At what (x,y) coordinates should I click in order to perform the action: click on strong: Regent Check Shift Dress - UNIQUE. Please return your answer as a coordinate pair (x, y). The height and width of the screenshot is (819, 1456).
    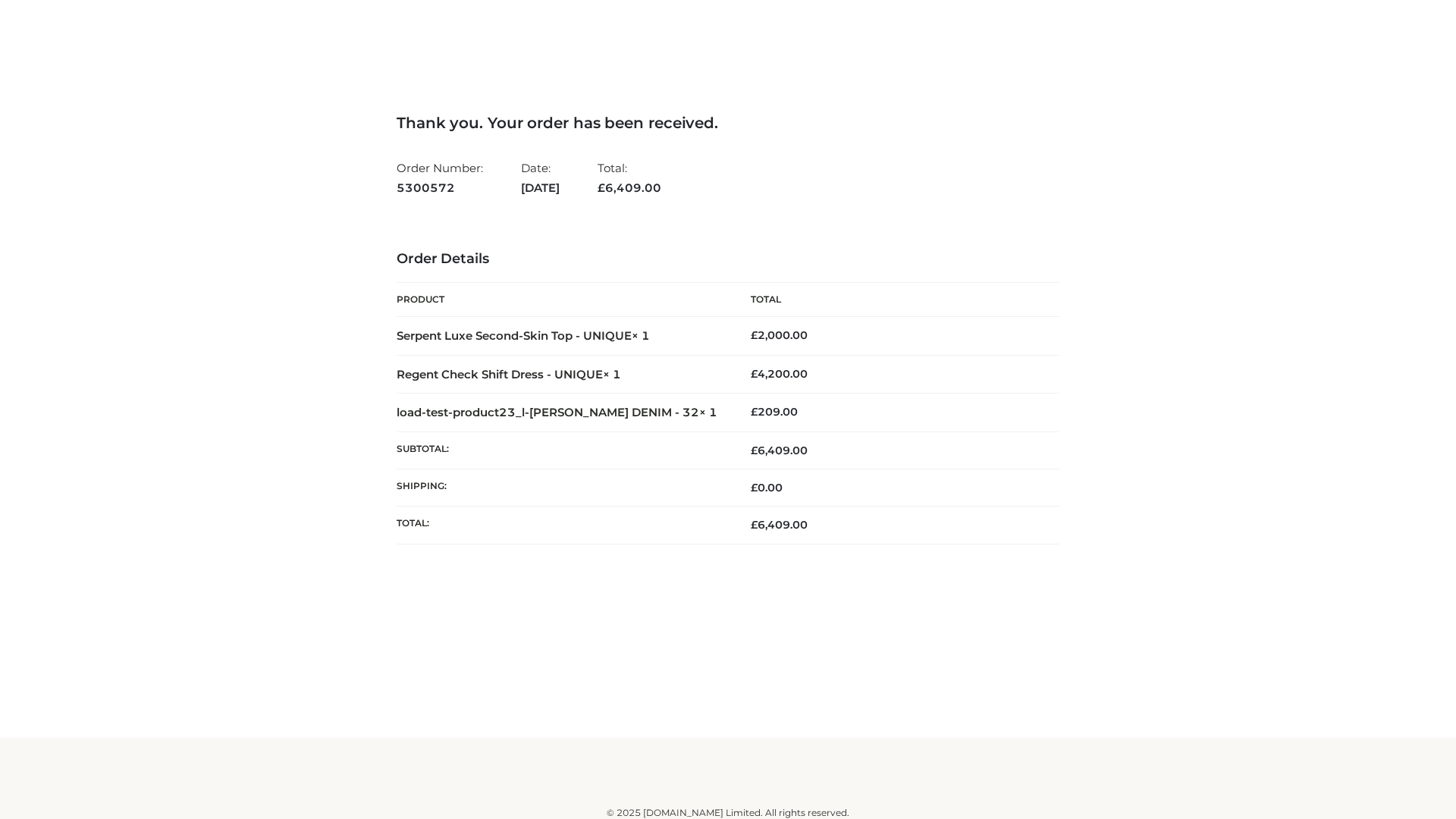
    Looking at the image, I should click on (509, 374).